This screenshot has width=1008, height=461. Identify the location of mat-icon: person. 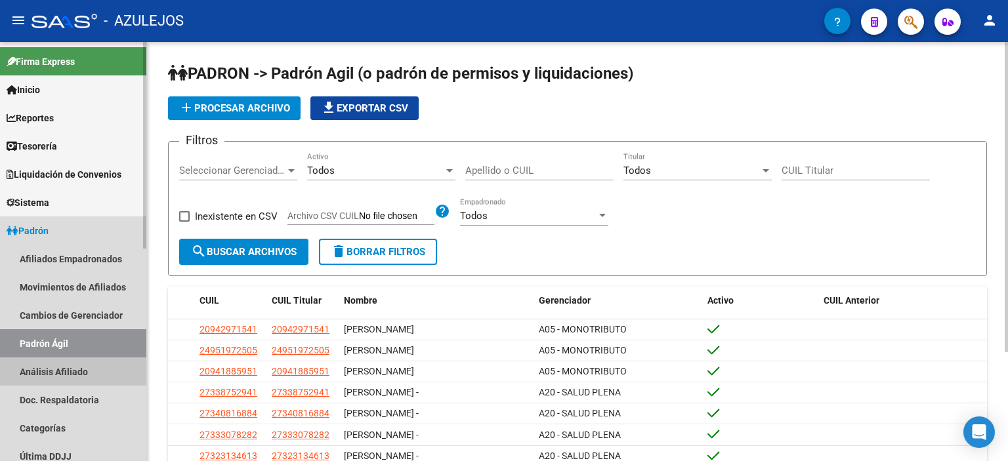
(989, 20).